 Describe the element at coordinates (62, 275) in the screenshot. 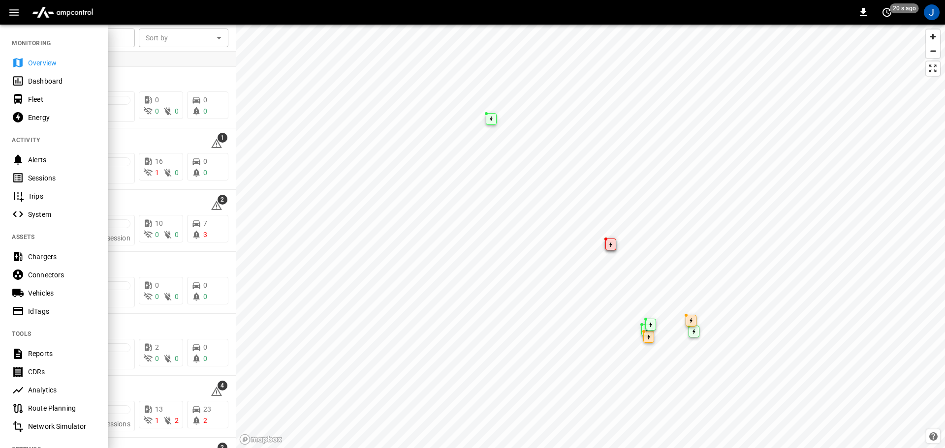

I see `div: Connectors` at that location.